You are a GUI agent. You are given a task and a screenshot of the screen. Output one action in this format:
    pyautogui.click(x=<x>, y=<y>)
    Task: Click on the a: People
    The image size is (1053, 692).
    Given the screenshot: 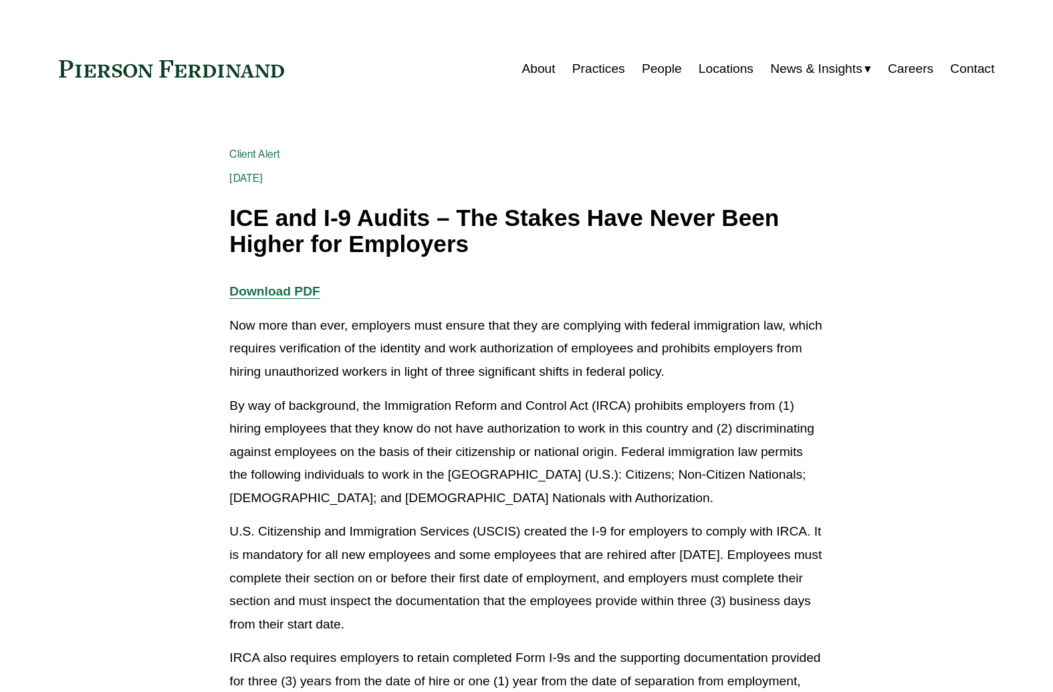 What is the action you would take?
    pyautogui.click(x=662, y=69)
    